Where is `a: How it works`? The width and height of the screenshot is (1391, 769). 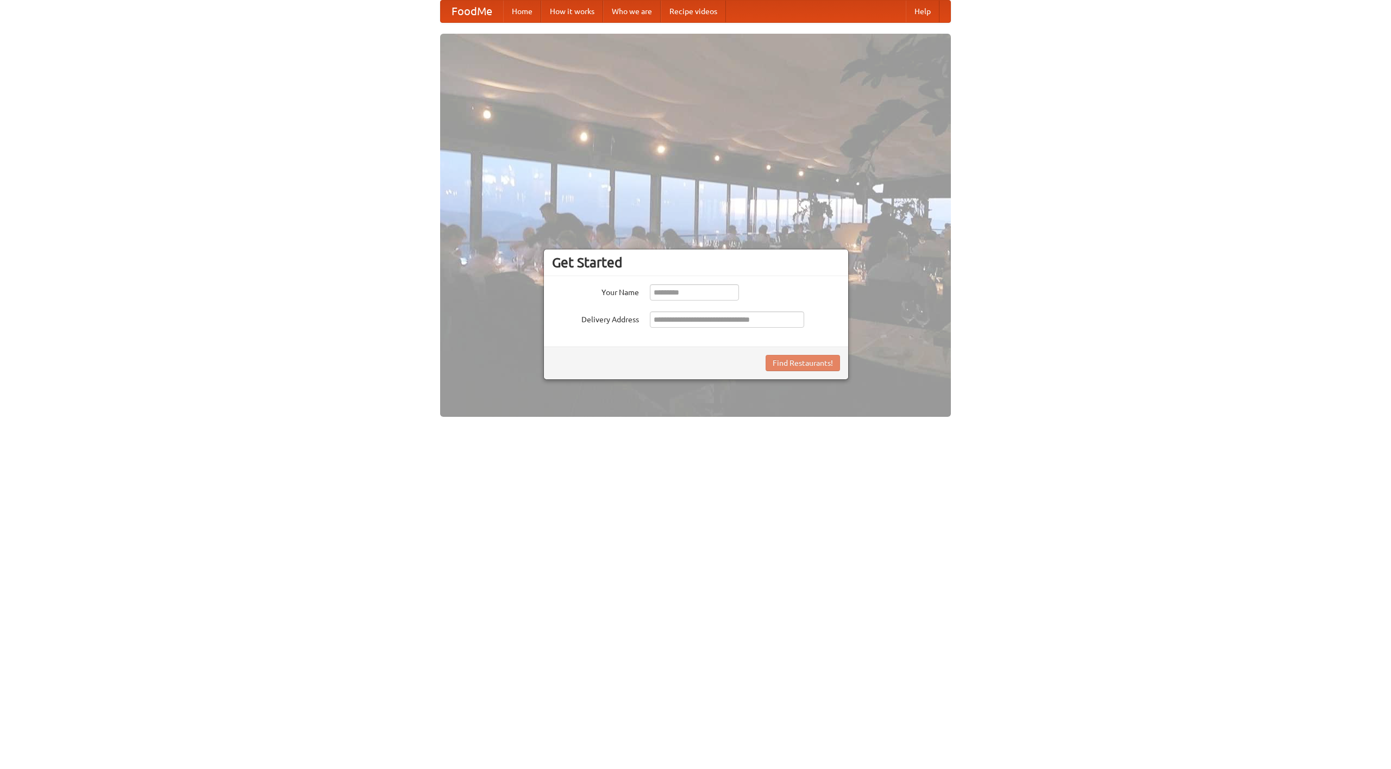
a: How it works is located at coordinates (572, 11).